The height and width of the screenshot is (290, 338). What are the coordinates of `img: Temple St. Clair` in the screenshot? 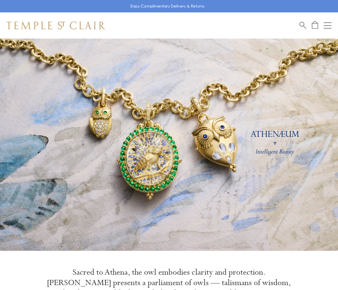 It's located at (56, 25).